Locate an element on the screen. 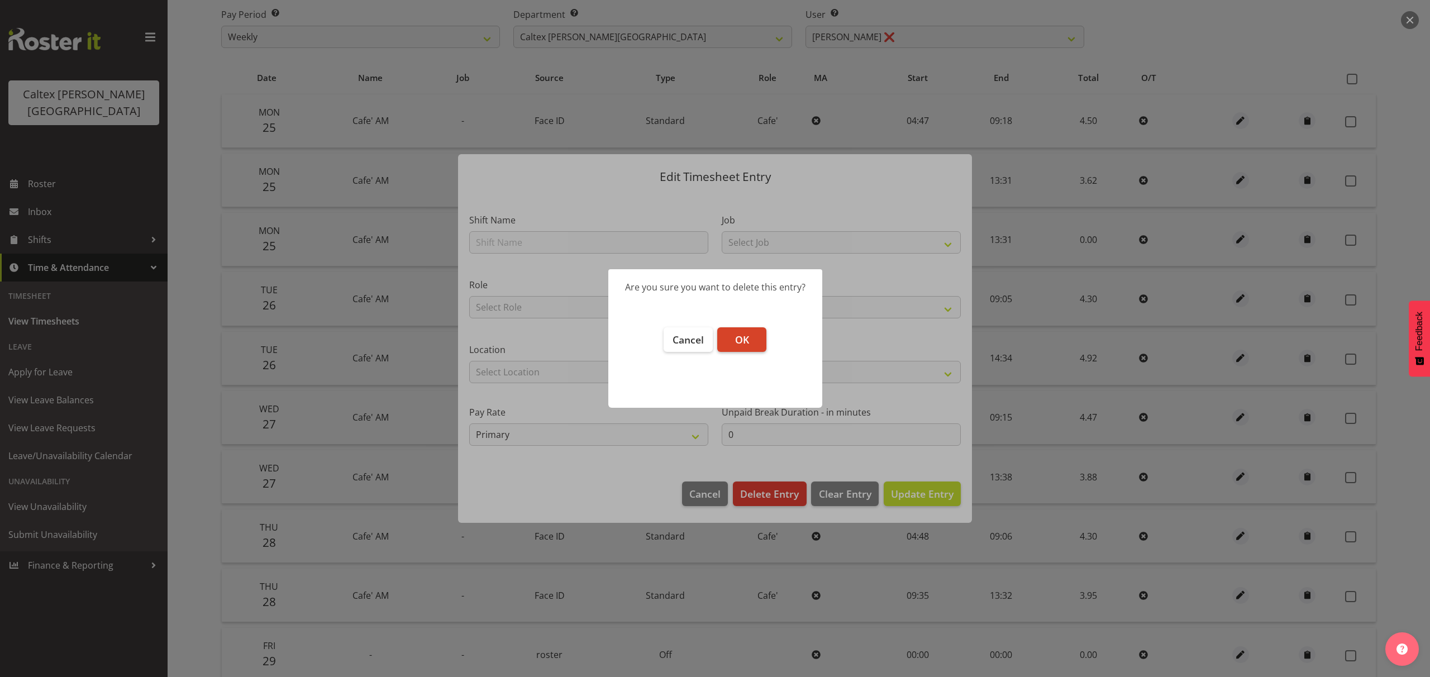  div: Are you sure you want to delete this entry? is located at coordinates (715, 287).